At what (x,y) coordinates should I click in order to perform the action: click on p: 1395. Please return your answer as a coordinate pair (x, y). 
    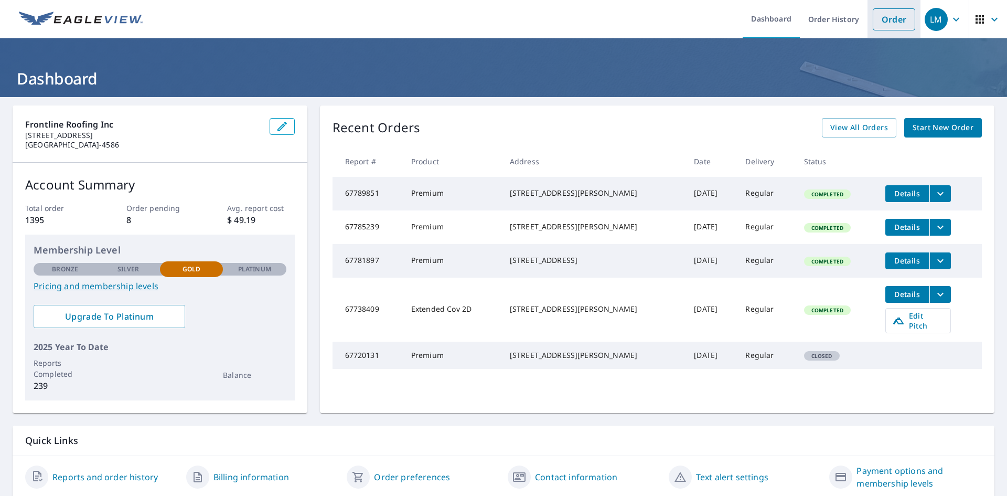
    Looking at the image, I should click on (59, 220).